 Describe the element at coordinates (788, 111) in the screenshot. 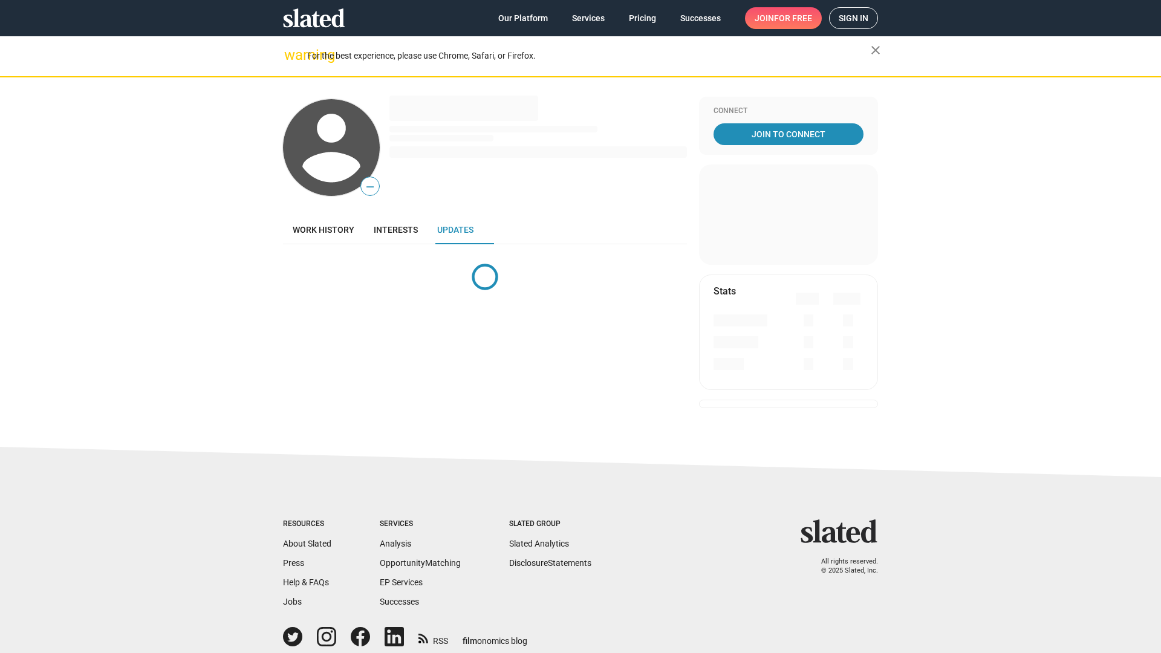

I see `div: Connect` at that location.